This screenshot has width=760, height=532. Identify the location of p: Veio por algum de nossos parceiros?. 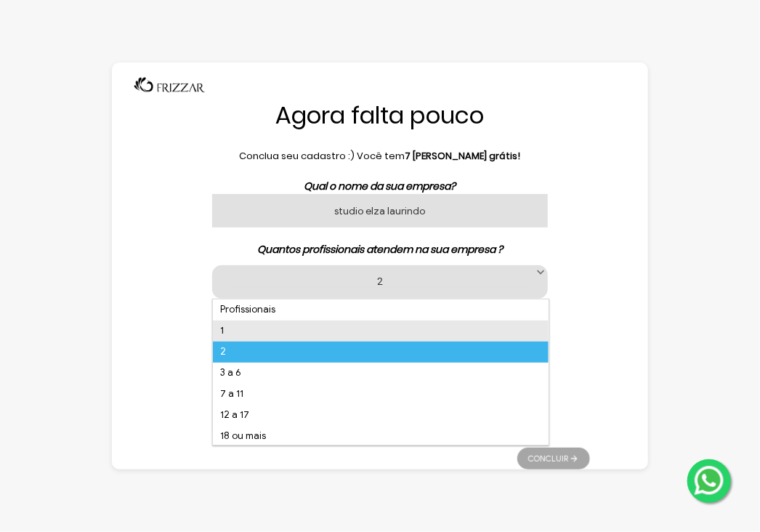
(380, 391).